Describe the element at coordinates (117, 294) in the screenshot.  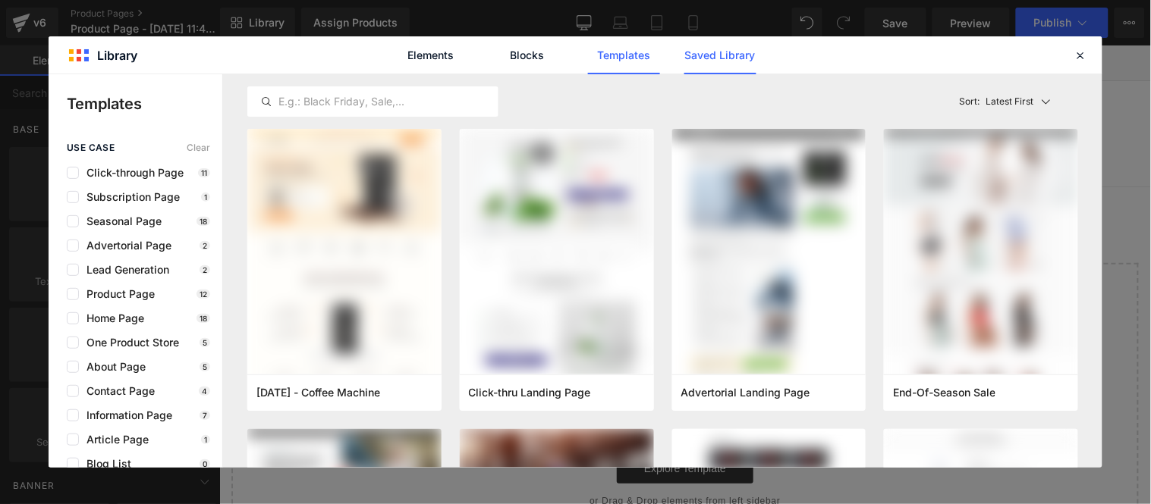
I see `span: Product Page` at that location.